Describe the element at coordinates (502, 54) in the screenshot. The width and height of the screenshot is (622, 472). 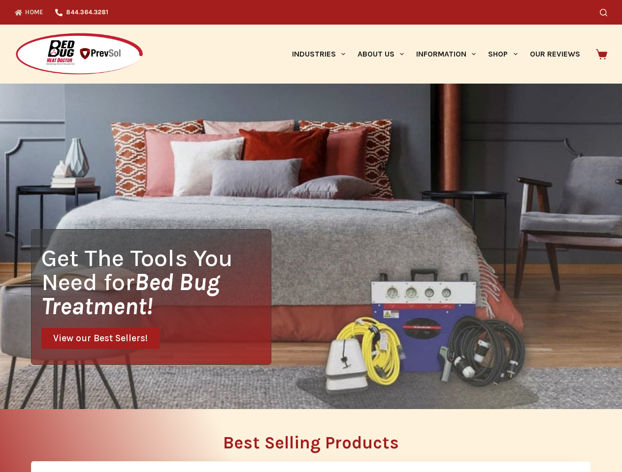
I see `a: Shop` at that location.